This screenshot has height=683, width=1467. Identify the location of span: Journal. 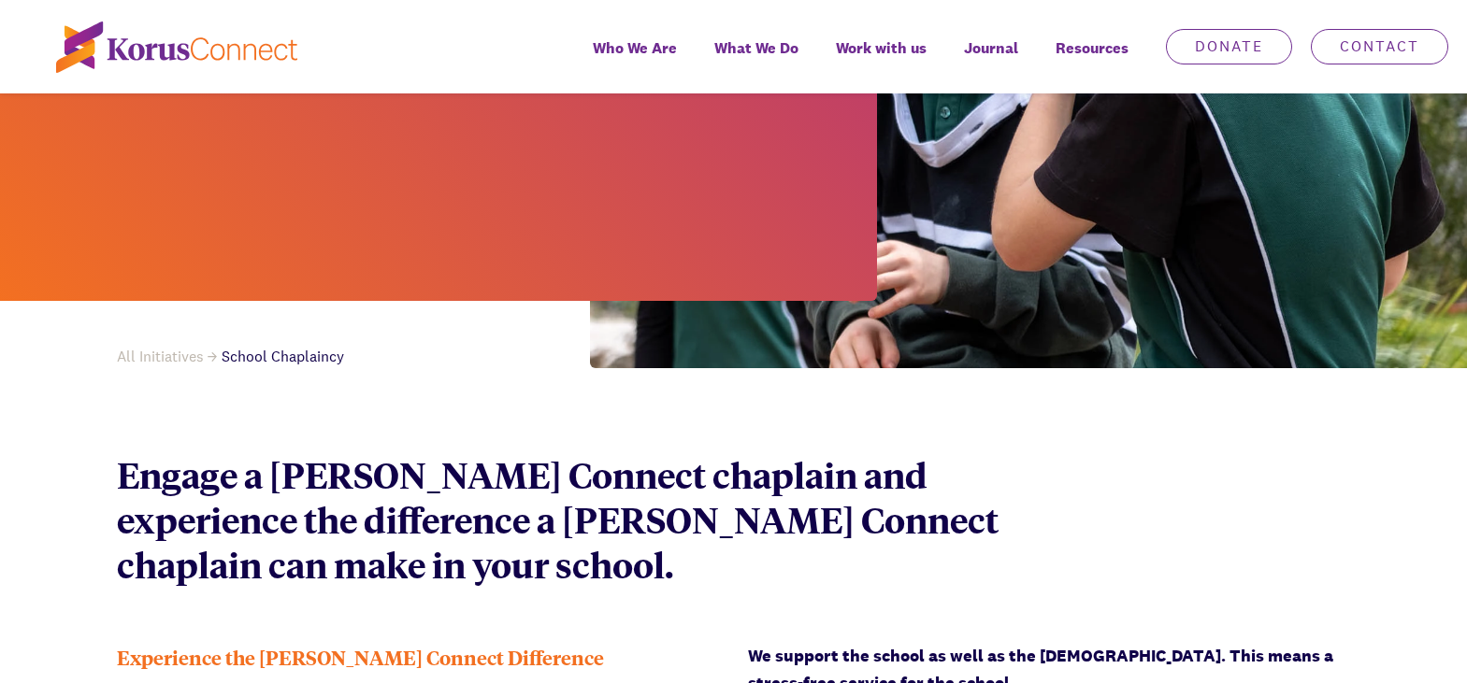
(991, 48).